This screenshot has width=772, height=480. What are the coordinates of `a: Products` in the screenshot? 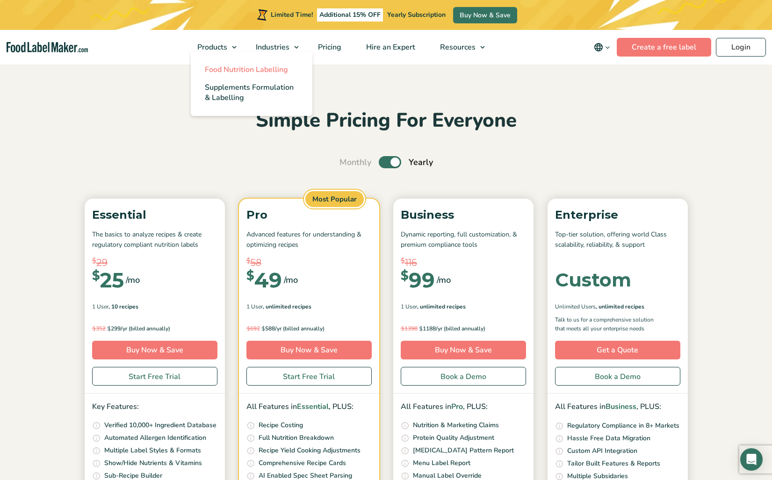 It's located at (213, 47).